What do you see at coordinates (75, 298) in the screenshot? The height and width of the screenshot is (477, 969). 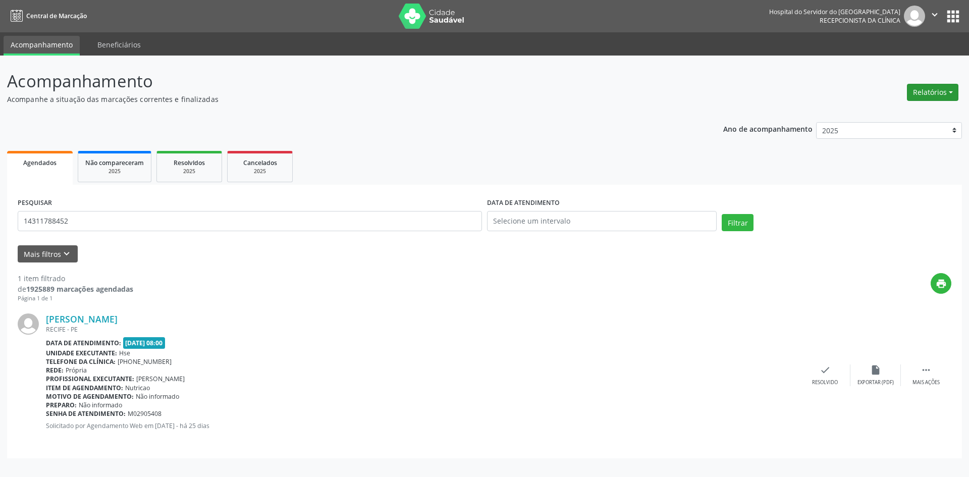 I see `div: Página 1 de 1` at bounding box center [75, 298].